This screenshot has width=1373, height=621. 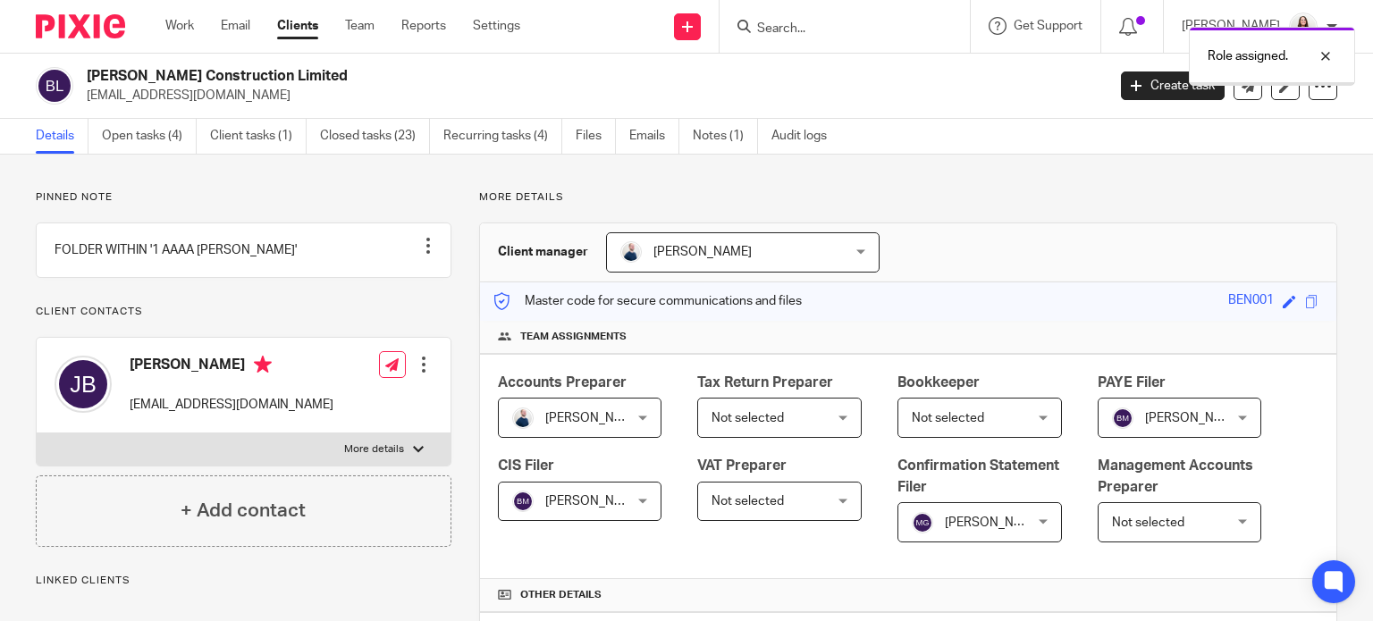 I want to click on span: Team assignments, so click(x=573, y=337).